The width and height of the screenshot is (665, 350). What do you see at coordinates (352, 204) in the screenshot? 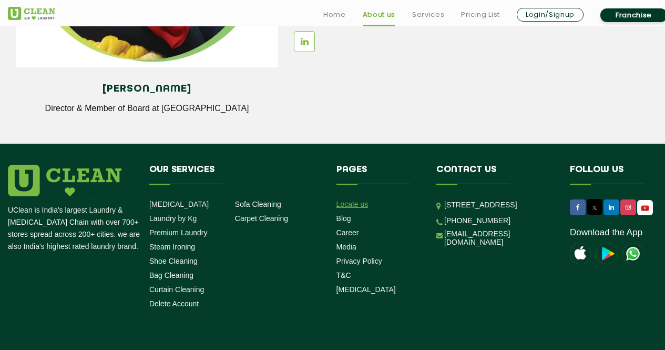
I see `a: Locate us` at bounding box center [352, 204].